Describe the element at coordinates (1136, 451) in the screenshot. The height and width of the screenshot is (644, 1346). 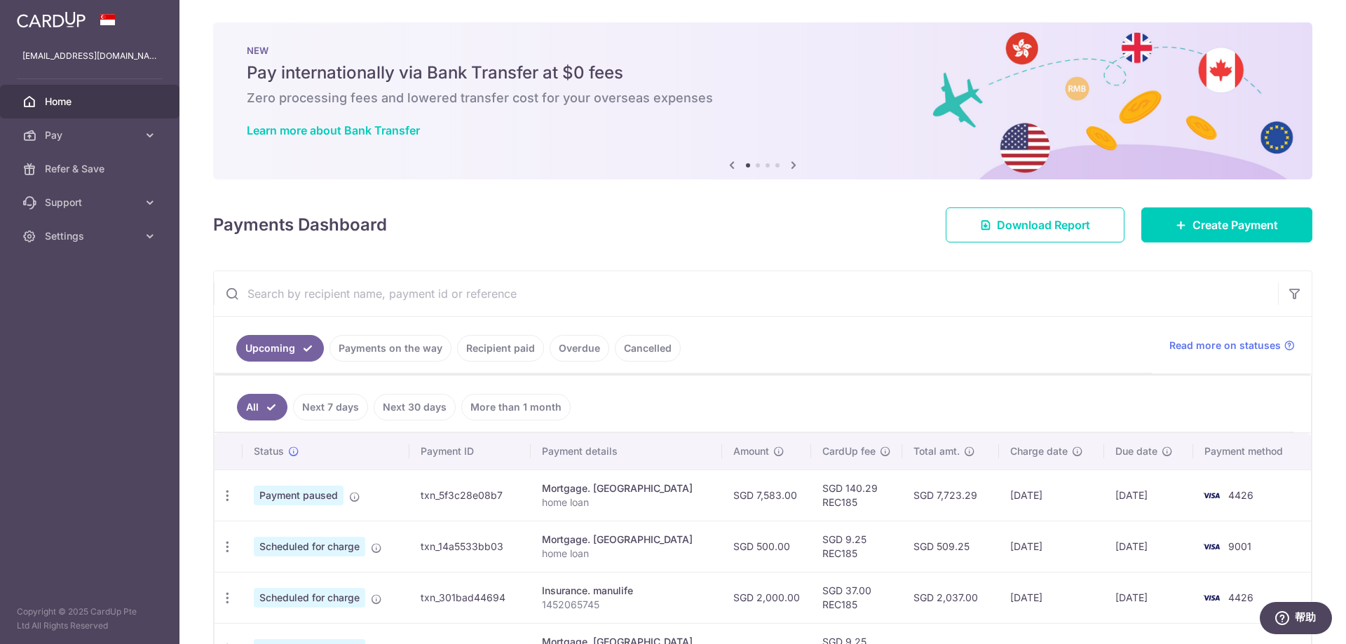
I see `span: Due date` at that location.